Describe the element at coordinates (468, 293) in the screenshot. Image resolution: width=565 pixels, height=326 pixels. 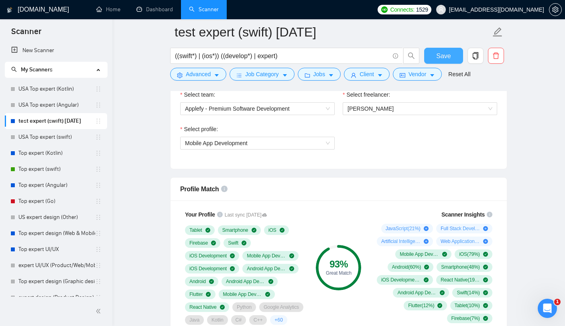
I see `span: Swift ( 14 %)` at that location.